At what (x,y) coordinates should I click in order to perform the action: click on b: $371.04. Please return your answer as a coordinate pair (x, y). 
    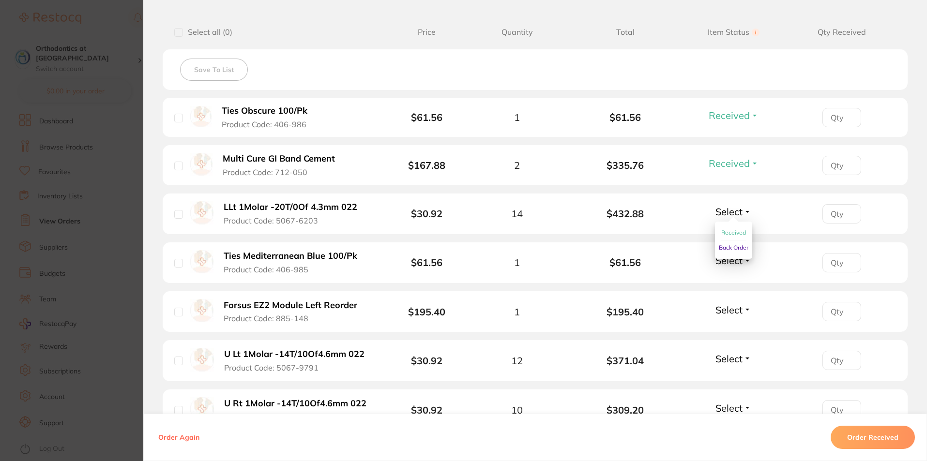
    Looking at the image, I should click on (626, 361).